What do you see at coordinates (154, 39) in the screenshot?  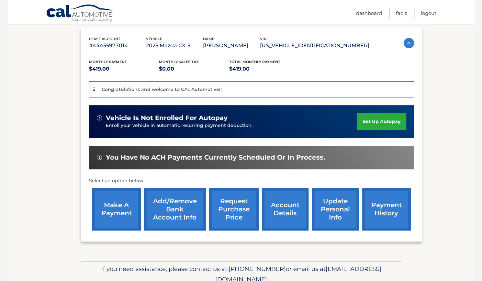 I see `span: vehicle` at bounding box center [154, 39].